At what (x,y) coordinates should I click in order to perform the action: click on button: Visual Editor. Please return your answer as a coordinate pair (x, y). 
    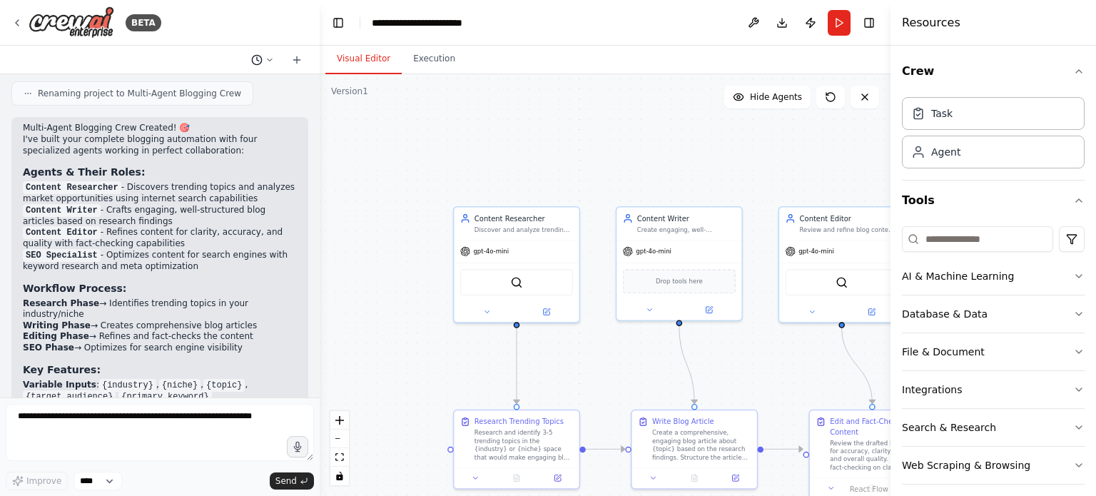
    Looking at the image, I should click on (363, 59).